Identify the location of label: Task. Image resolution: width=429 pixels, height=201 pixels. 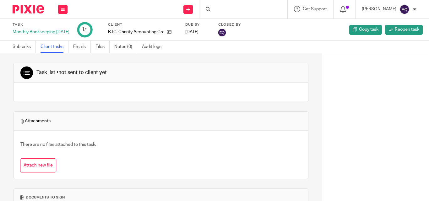
(41, 25).